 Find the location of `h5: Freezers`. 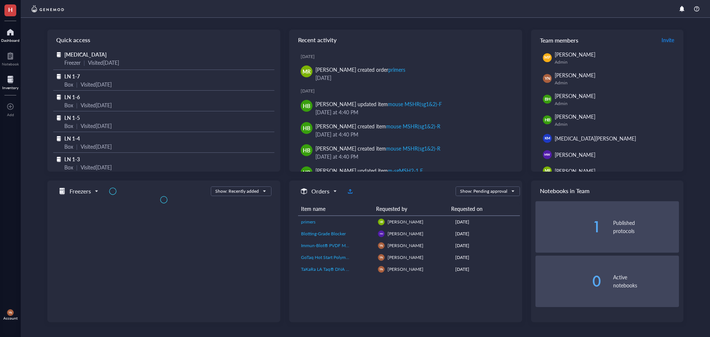

h5: Freezers is located at coordinates (80, 191).